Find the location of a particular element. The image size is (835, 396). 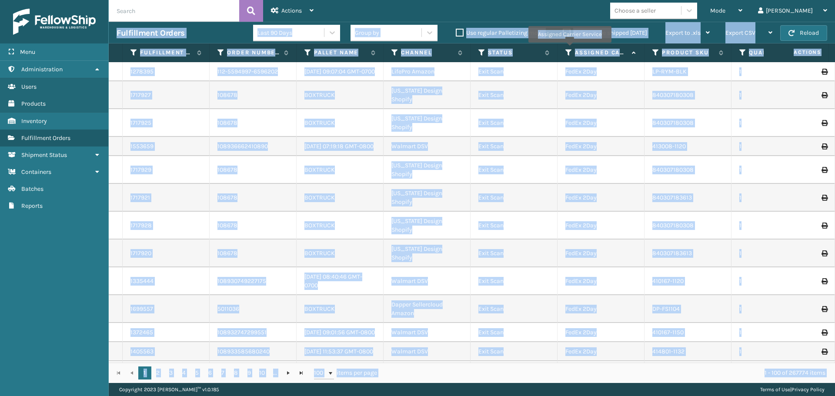

label: Fulfillment Order Id is located at coordinates (166, 53).